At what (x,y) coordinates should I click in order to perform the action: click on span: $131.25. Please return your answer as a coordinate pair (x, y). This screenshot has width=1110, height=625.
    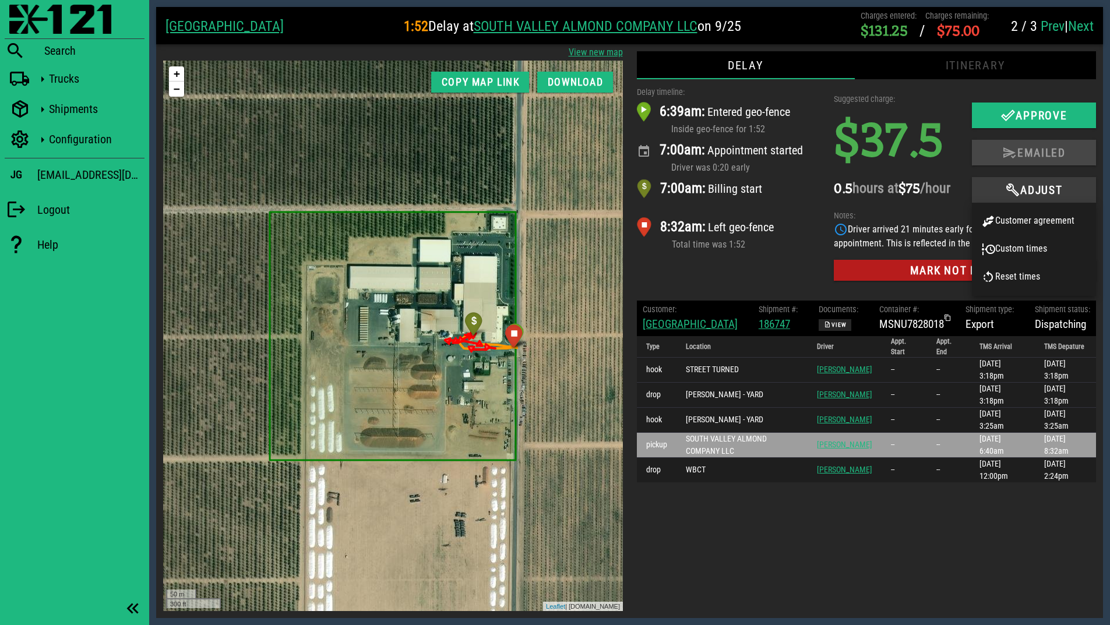
    Looking at the image, I should click on (889, 31).